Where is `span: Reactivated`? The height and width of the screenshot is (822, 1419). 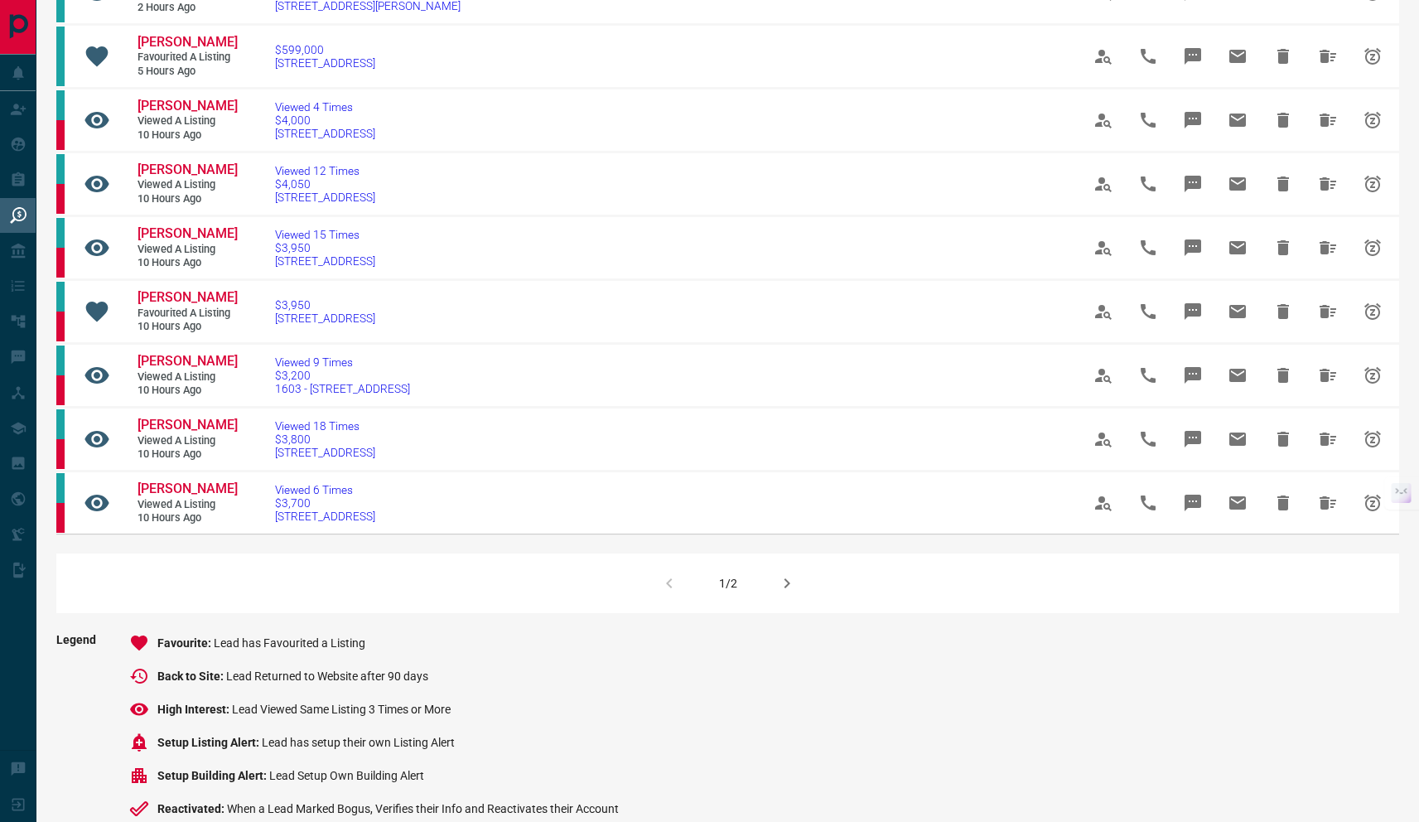
span: Reactivated is located at coordinates (192, 808).